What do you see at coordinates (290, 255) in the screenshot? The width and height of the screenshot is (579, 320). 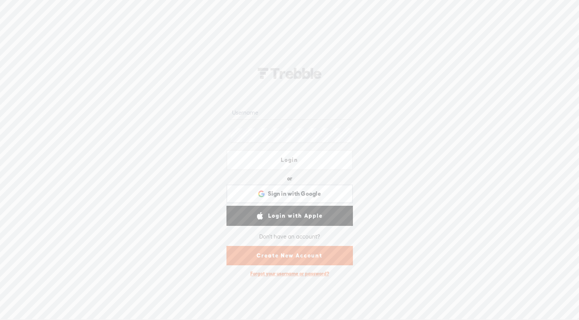 I see `a: Create New Account` at bounding box center [290, 255].